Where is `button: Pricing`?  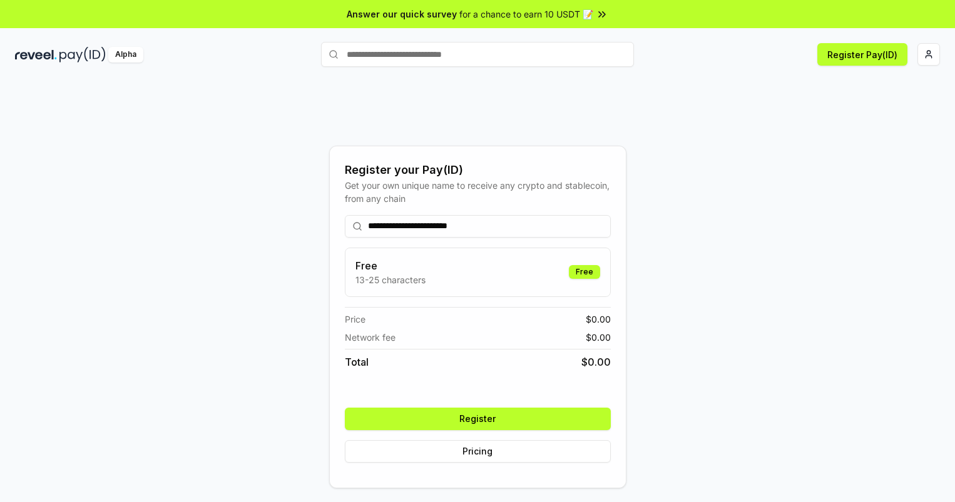
button: Pricing is located at coordinates (477, 452).